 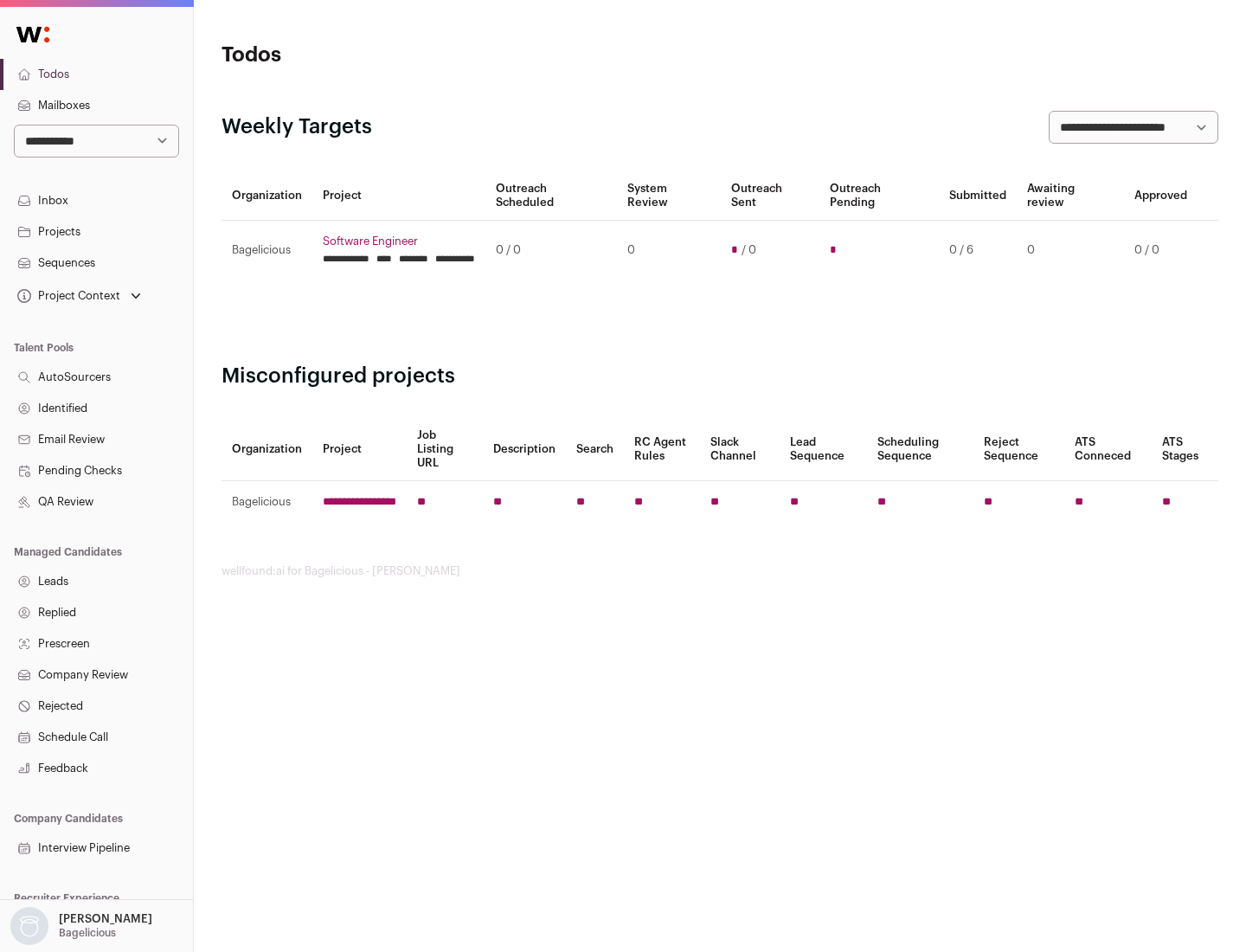 What do you see at coordinates (978, 196) in the screenshot?
I see `th: Submitted` at bounding box center [978, 196].